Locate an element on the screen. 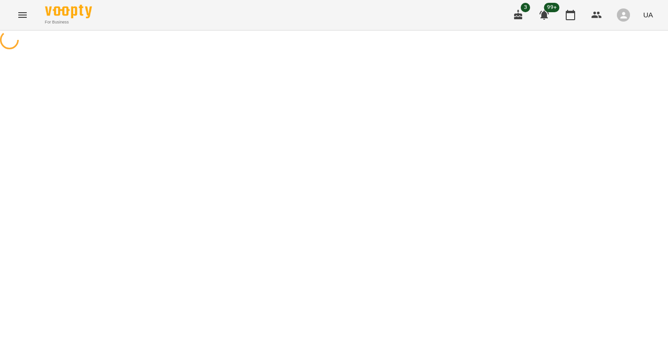  span: For Business is located at coordinates (69, 22).